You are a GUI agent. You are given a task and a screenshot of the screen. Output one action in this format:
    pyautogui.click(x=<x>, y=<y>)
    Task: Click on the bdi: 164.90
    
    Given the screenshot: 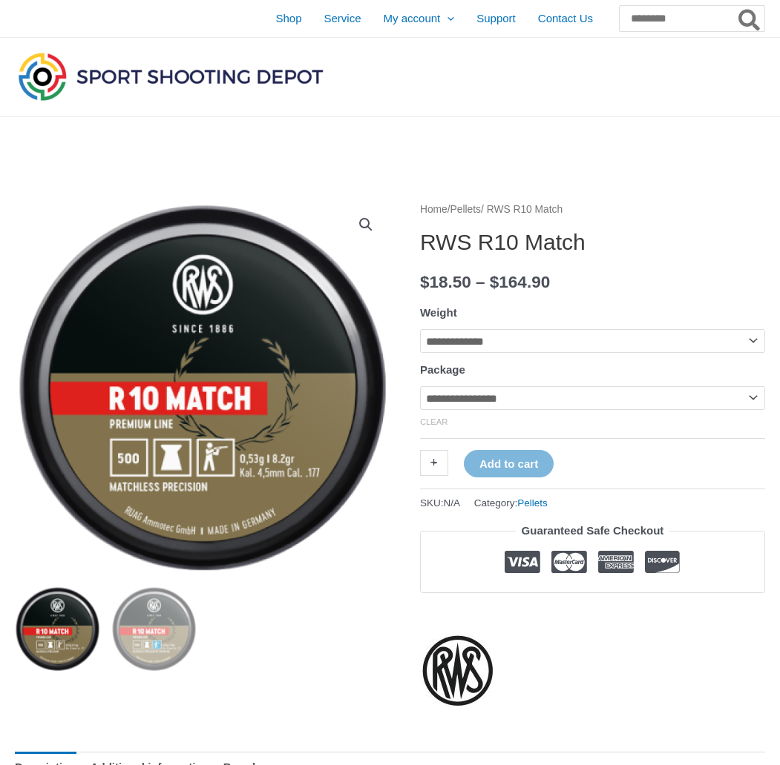 What is the action you would take?
    pyautogui.click(x=519, y=282)
    